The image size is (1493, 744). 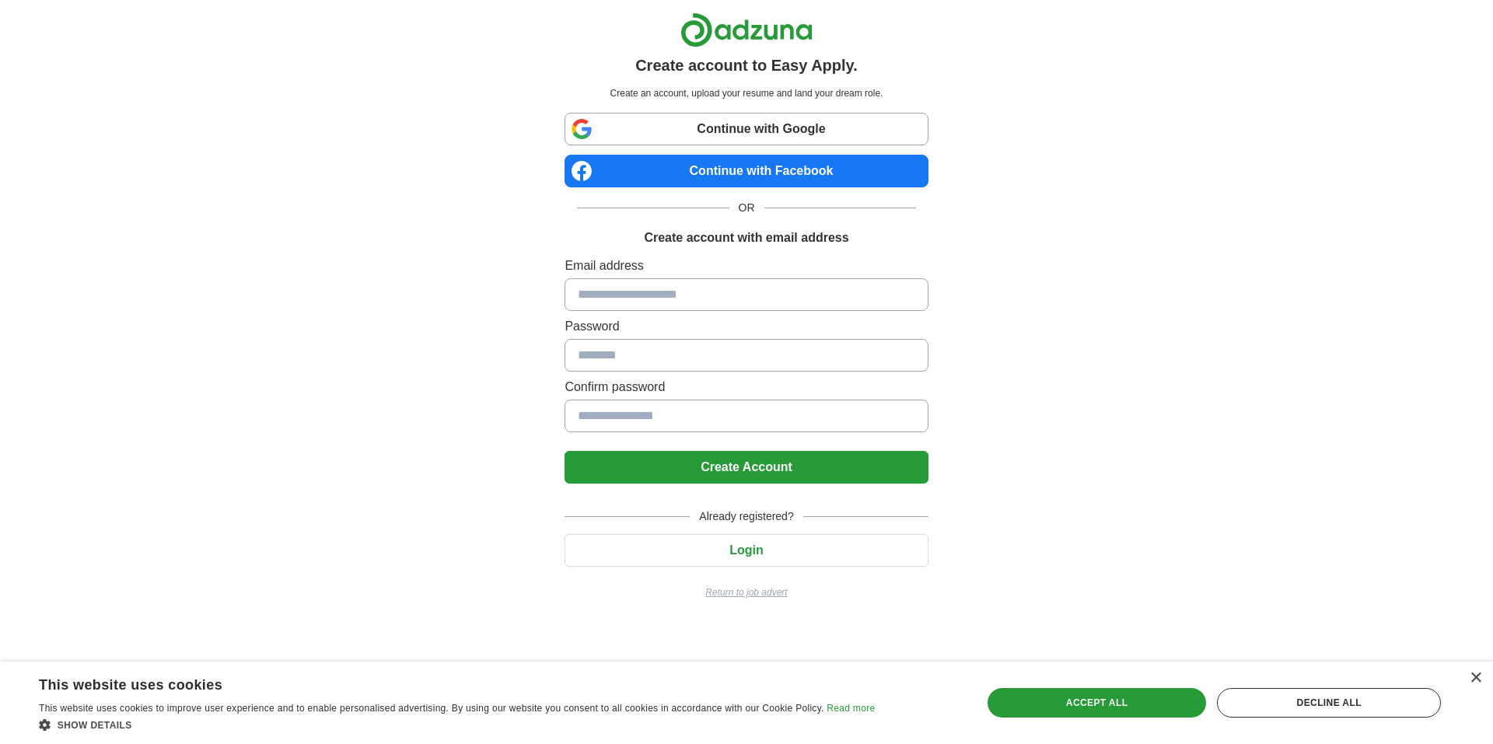 I want to click on label: Email address, so click(x=745, y=266).